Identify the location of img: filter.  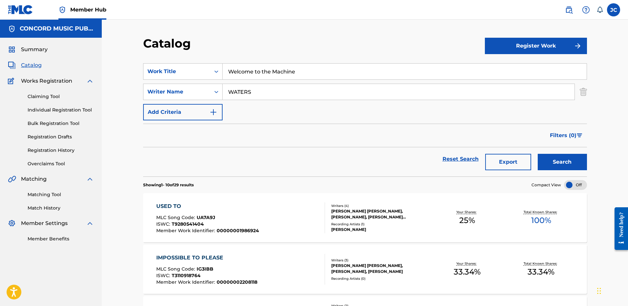
(580, 136).